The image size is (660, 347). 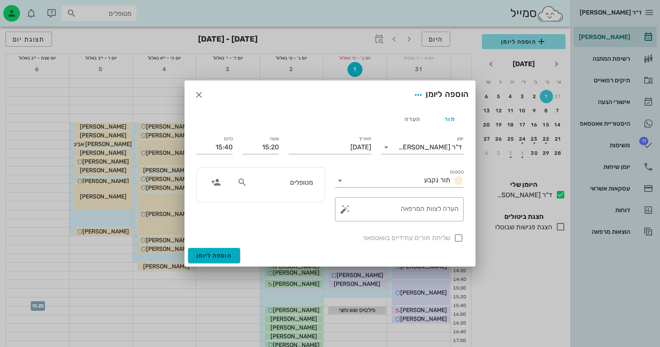 I want to click on div: הערה, so click(x=412, y=119).